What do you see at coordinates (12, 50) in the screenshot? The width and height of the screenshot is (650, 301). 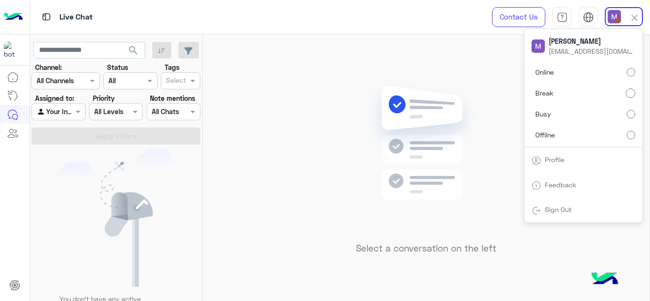 I see `img: 317874714732967` at bounding box center [12, 50].